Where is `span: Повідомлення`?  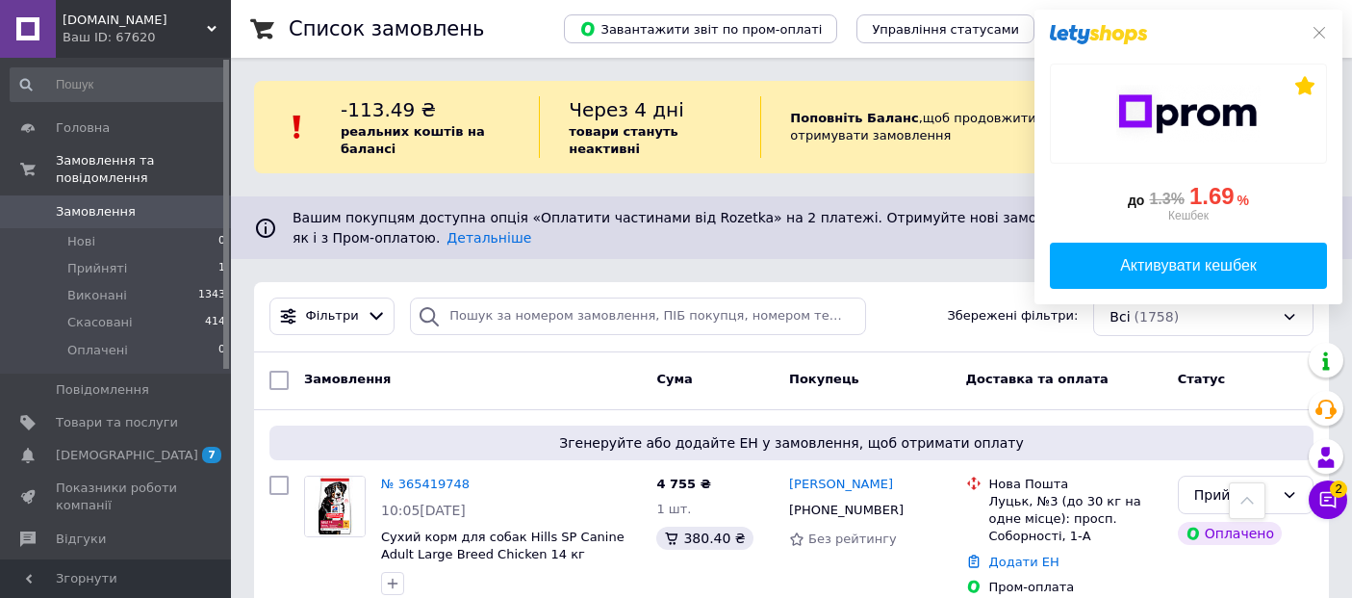 span: Повідомлення is located at coordinates (102, 390).